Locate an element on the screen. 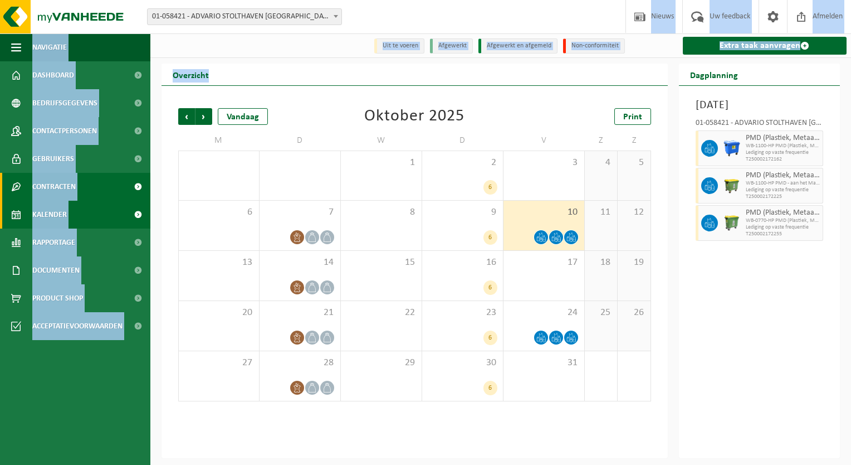 Image resolution: width=851 pixels, height=465 pixels. span: 28 is located at coordinates (300, 363).